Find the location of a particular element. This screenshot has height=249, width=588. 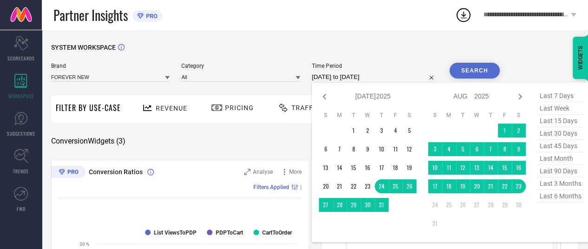

td: Thu Aug 07 2025 is located at coordinates (491, 149).